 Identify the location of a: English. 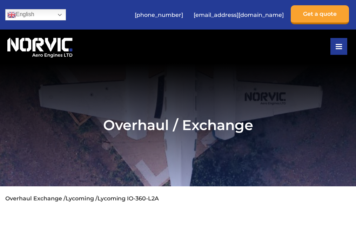
(35, 15).